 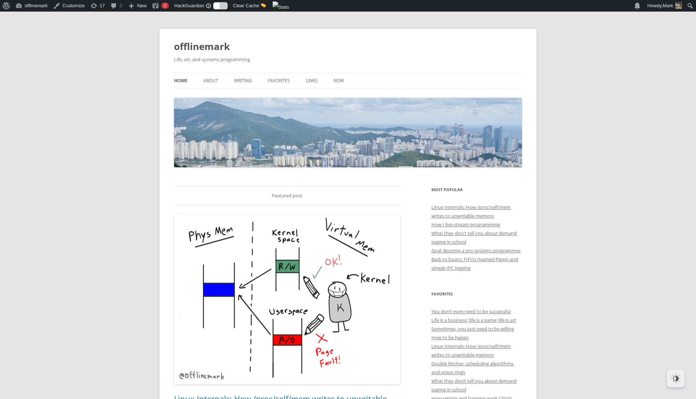 What do you see at coordinates (474, 386) in the screenshot?
I see `a: What they don’t tell you about demand paging in school` at bounding box center [474, 386].